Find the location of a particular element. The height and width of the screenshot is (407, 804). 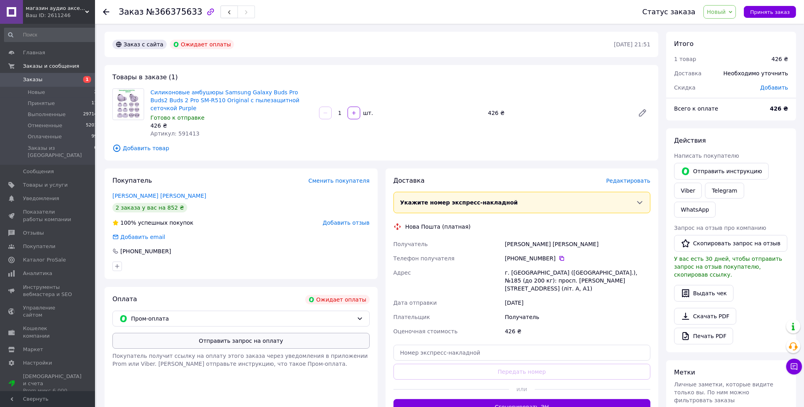

div: Заказ с сайта is located at coordinates (139, 44).